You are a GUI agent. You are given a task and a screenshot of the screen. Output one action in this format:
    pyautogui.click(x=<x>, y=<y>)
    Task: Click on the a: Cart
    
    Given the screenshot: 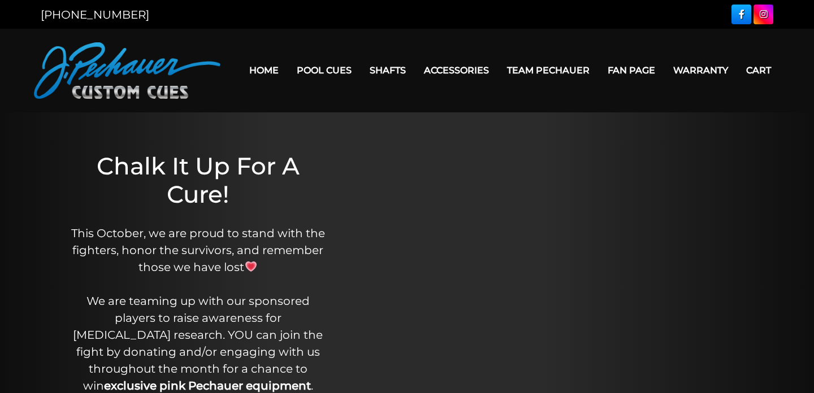 What is the action you would take?
    pyautogui.click(x=758, y=70)
    